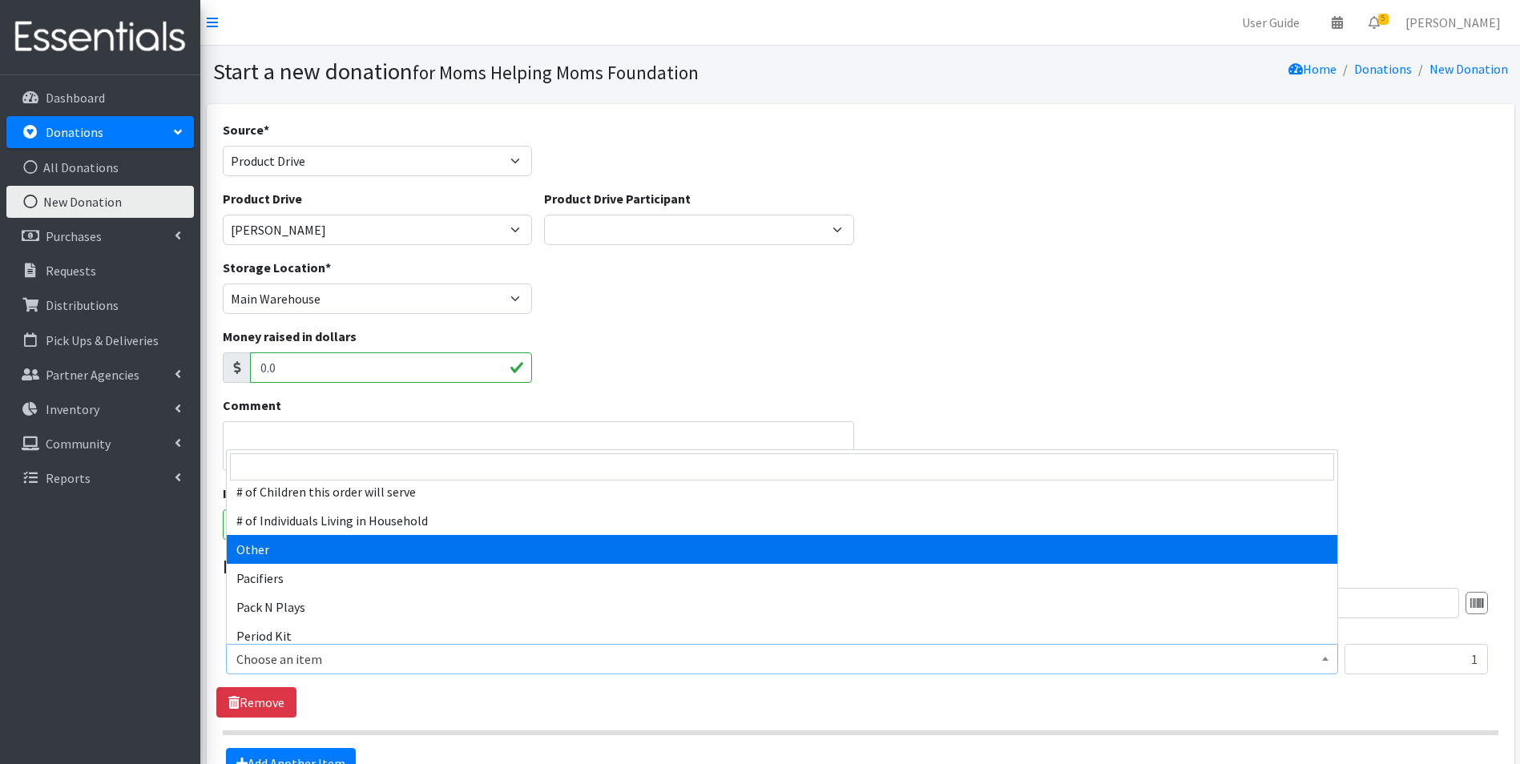 The width and height of the screenshot is (1520, 764). I want to click on a: Inventory, so click(100, 409).